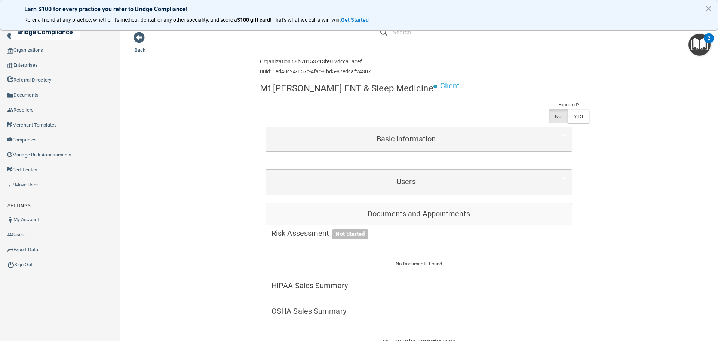 The height and width of the screenshot is (341, 718). What do you see at coordinates (10, 110) in the screenshot?
I see `img: ic_reseller.de258add.png` at bounding box center [10, 110].